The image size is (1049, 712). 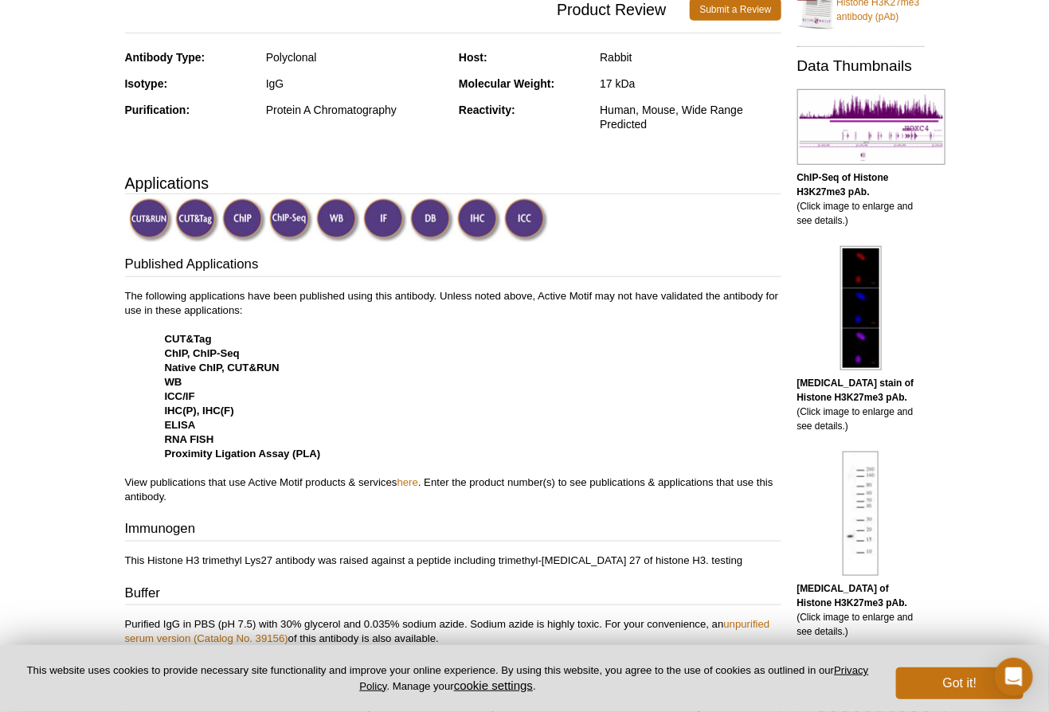 What do you see at coordinates (356, 110) in the screenshot?
I see `div: Protein A Chromatography` at bounding box center [356, 110].